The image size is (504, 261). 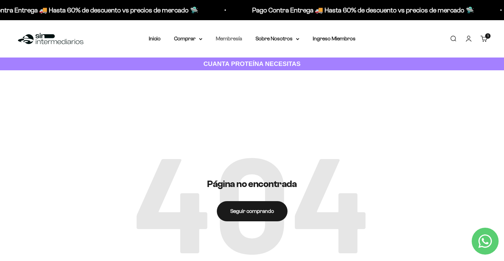 What do you see at coordinates (188, 39) in the screenshot?
I see `summary: Comprar` at bounding box center [188, 39].